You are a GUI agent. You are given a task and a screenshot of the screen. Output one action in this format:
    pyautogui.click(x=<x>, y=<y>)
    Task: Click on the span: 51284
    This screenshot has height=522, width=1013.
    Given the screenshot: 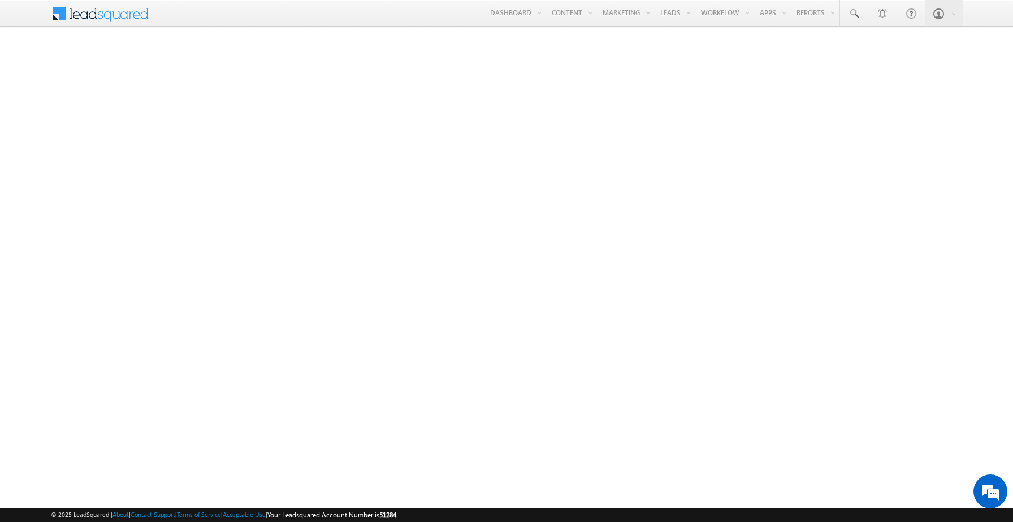 What is the action you would take?
    pyautogui.click(x=388, y=515)
    